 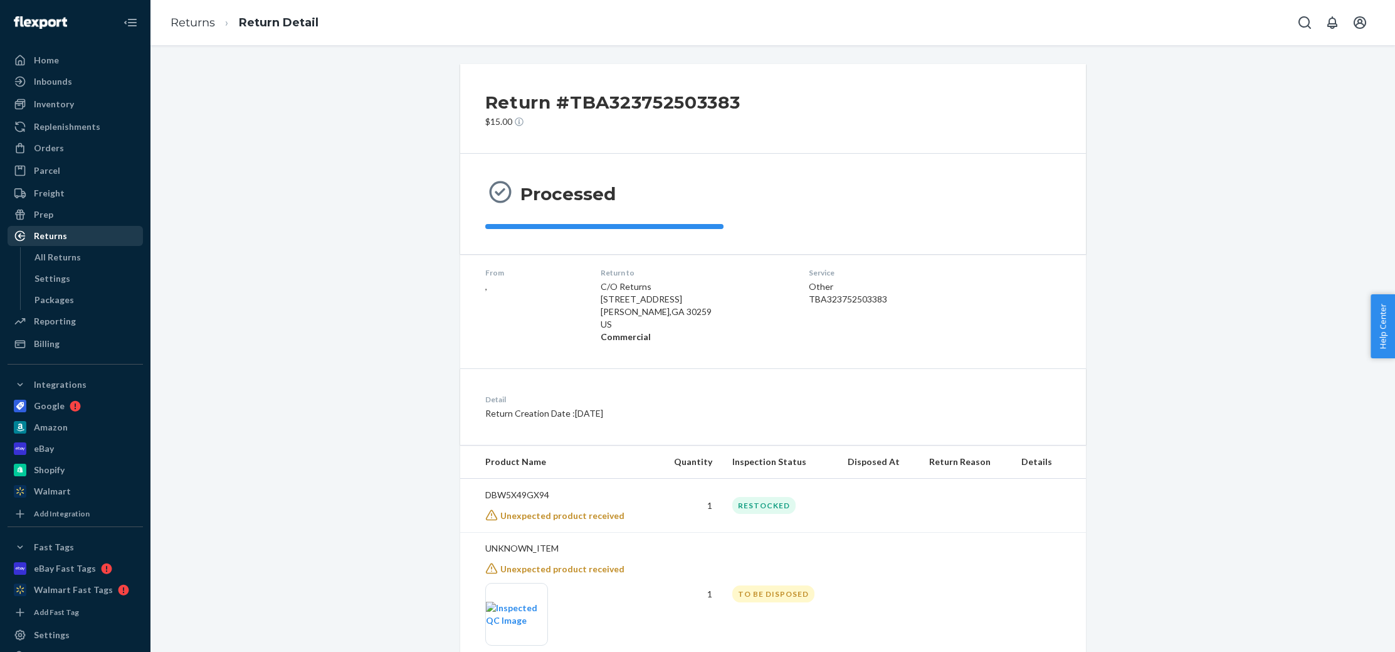 What do you see at coordinates (821, 286) in the screenshot?
I see `span: Other` at bounding box center [821, 286].